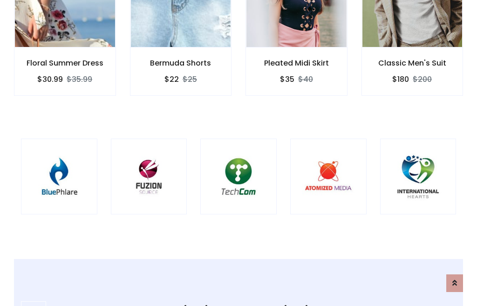 The width and height of the screenshot is (477, 306). I want to click on h6: $22, so click(171, 79).